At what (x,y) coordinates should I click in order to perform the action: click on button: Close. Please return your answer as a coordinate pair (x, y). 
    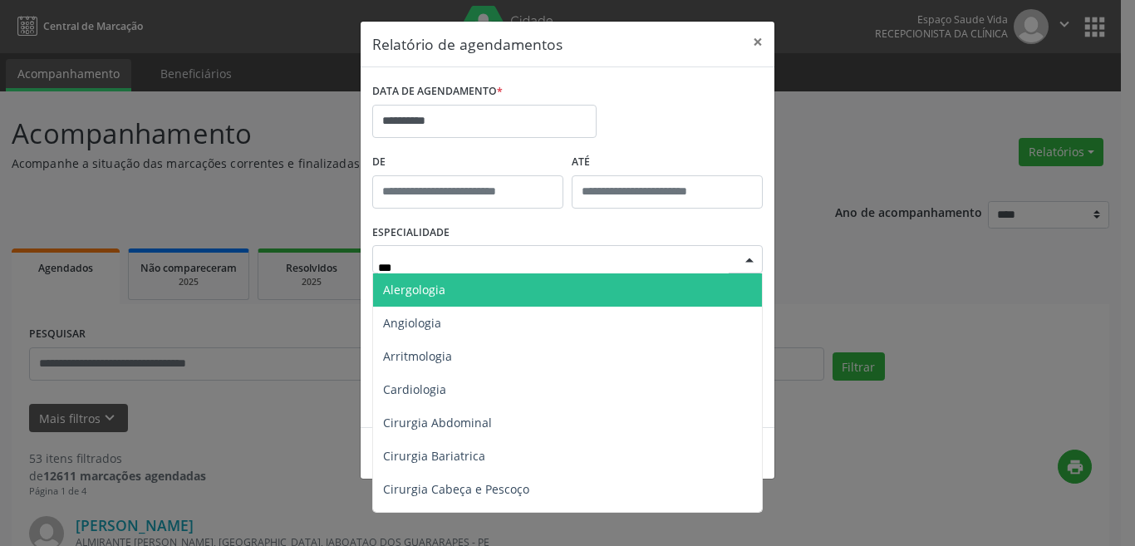
    Looking at the image, I should click on (758, 42).